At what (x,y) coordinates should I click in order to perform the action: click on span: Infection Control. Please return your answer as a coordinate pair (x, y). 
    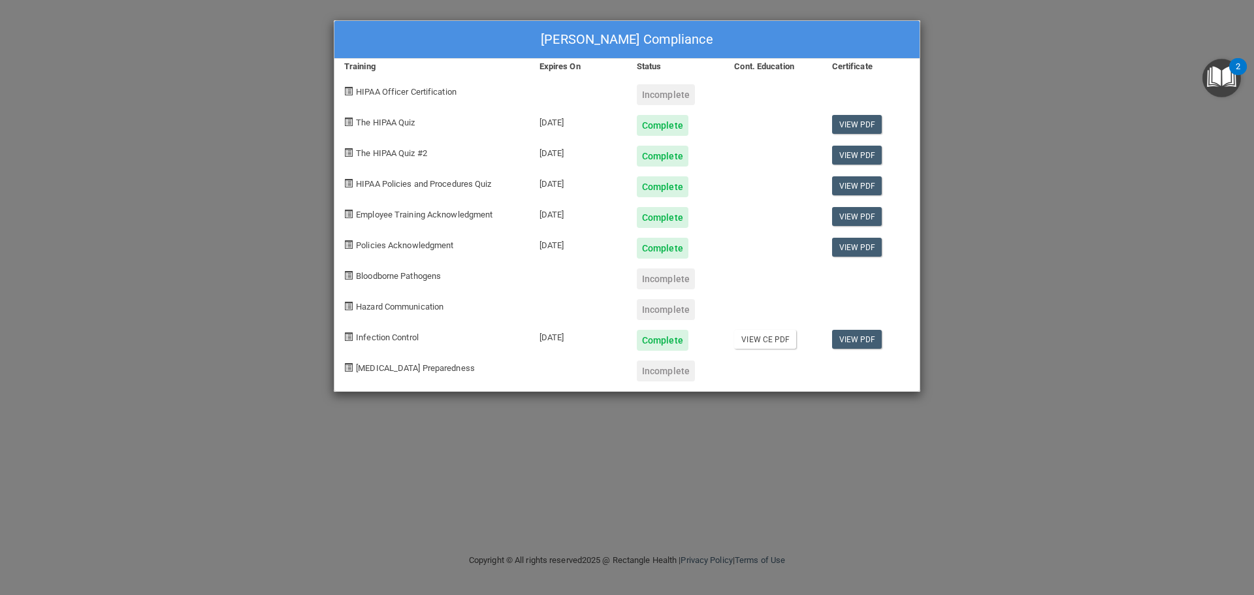
    Looking at the image, I should click on (387, 337).